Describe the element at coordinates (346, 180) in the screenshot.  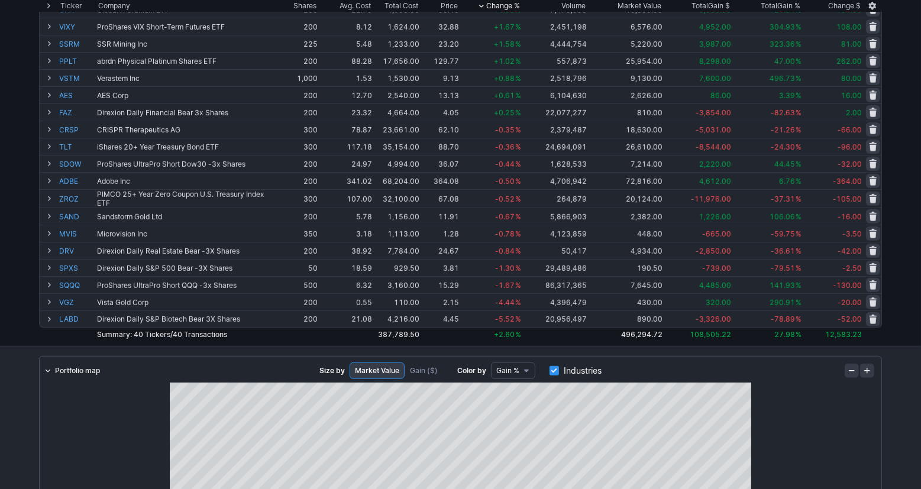
I see `td: 341.02` at that location.